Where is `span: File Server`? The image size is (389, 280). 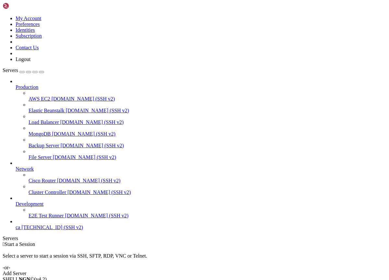 span: File Server is located at coordinates (40, 157).